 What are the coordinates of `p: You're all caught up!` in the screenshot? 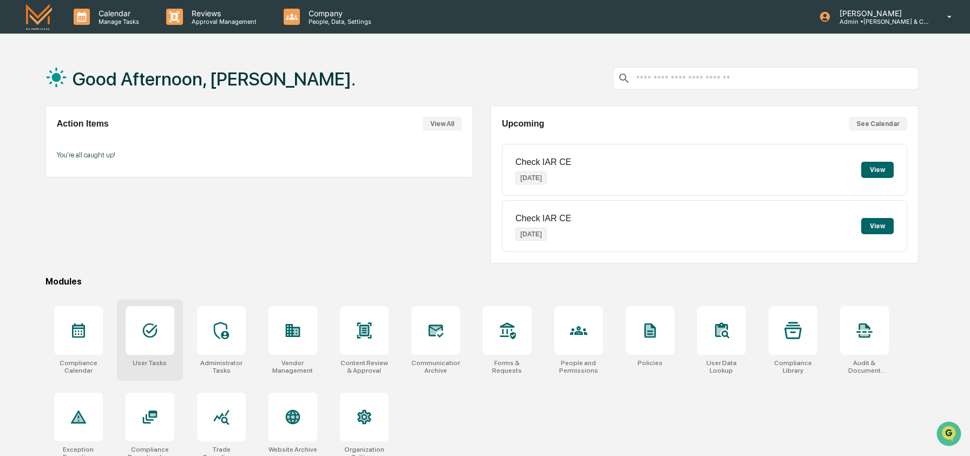 It's located at (259, 155).